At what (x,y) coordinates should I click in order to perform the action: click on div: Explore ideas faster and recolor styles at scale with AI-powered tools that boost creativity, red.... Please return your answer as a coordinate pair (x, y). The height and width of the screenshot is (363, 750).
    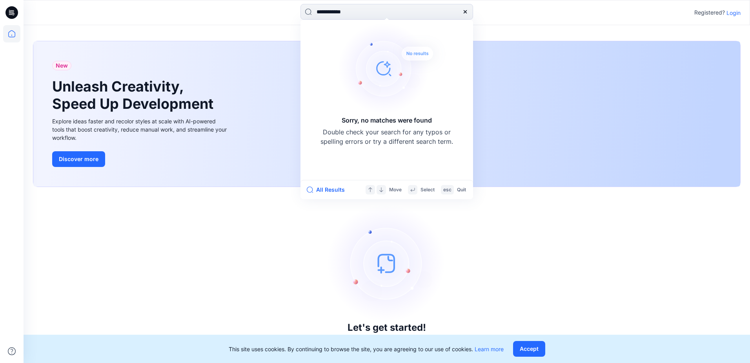
    Looking at the image, I should click on (140, 129).